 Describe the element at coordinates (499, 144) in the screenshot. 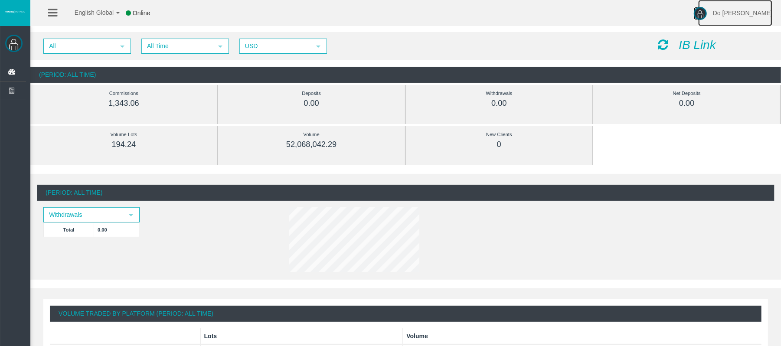

I see `div: 0` at that location.